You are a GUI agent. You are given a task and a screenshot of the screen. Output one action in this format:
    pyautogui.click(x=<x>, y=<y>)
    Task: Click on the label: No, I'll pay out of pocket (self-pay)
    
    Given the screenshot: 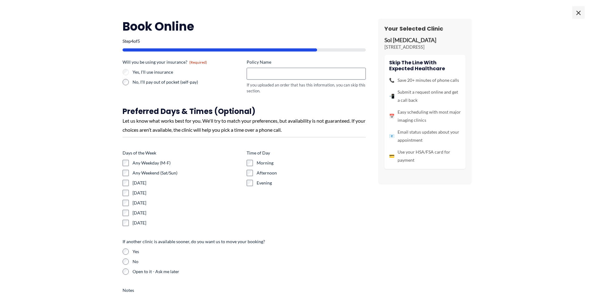 What is the action you would take?
    pyautogui.click(x=187, y=82)
    